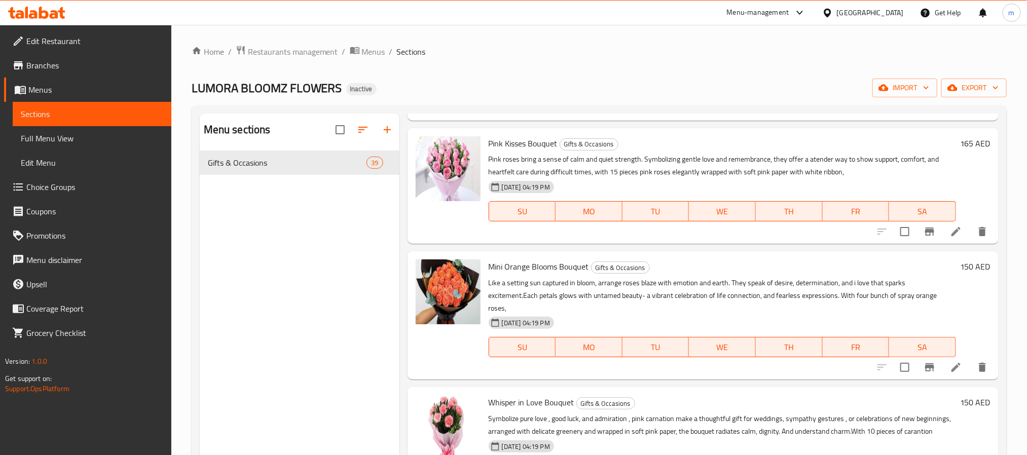 The image size is (1027, 455). What do you see at coordinates (387, 130) in the screenshot?
I see `button: Add section` at bounding box center [387, 130].